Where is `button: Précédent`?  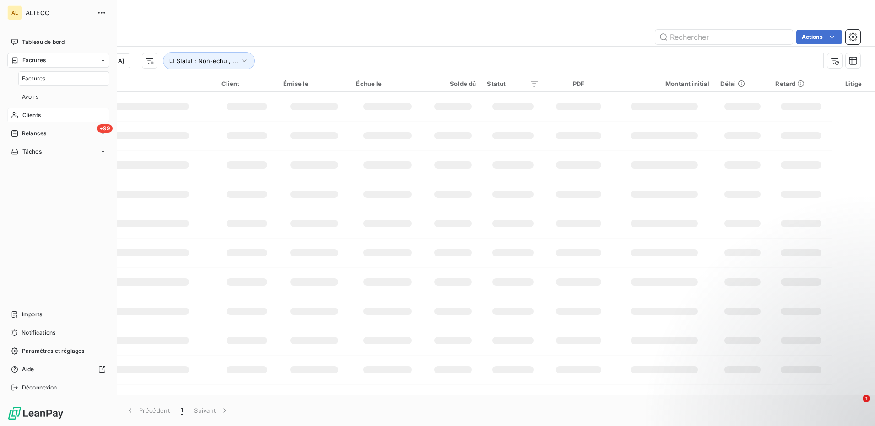 button: Précédent is located at coordinates (147, 411).